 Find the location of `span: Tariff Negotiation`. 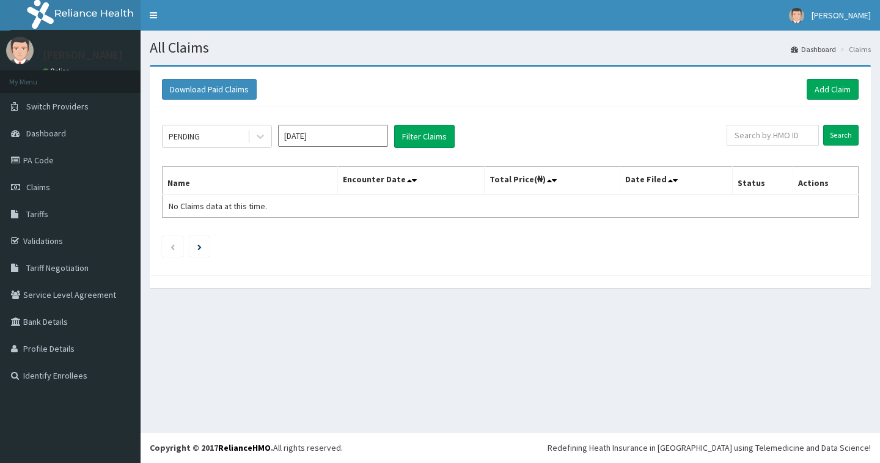

span: Tariff Negotiation is located at coordinates (57, 268).